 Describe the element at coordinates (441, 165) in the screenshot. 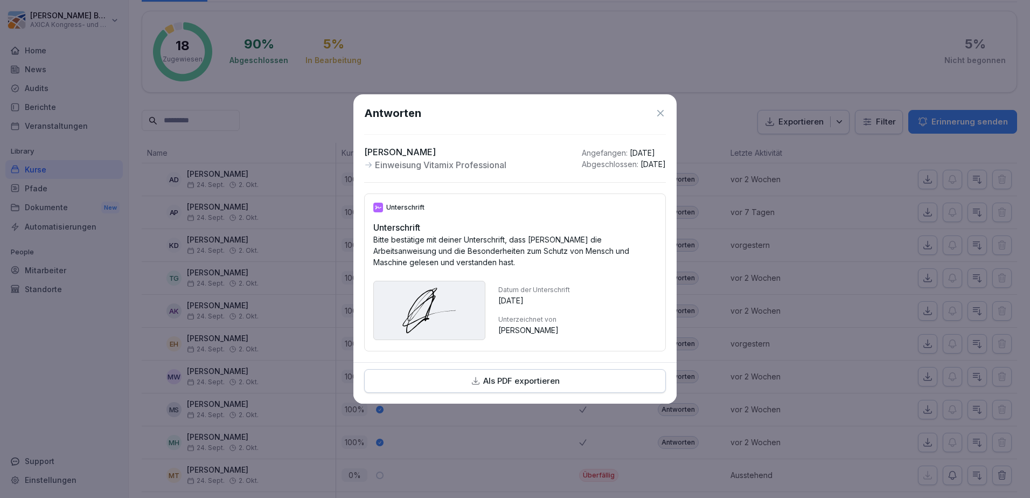

I see `p: Einweisung Vitamix Professional` at that location.